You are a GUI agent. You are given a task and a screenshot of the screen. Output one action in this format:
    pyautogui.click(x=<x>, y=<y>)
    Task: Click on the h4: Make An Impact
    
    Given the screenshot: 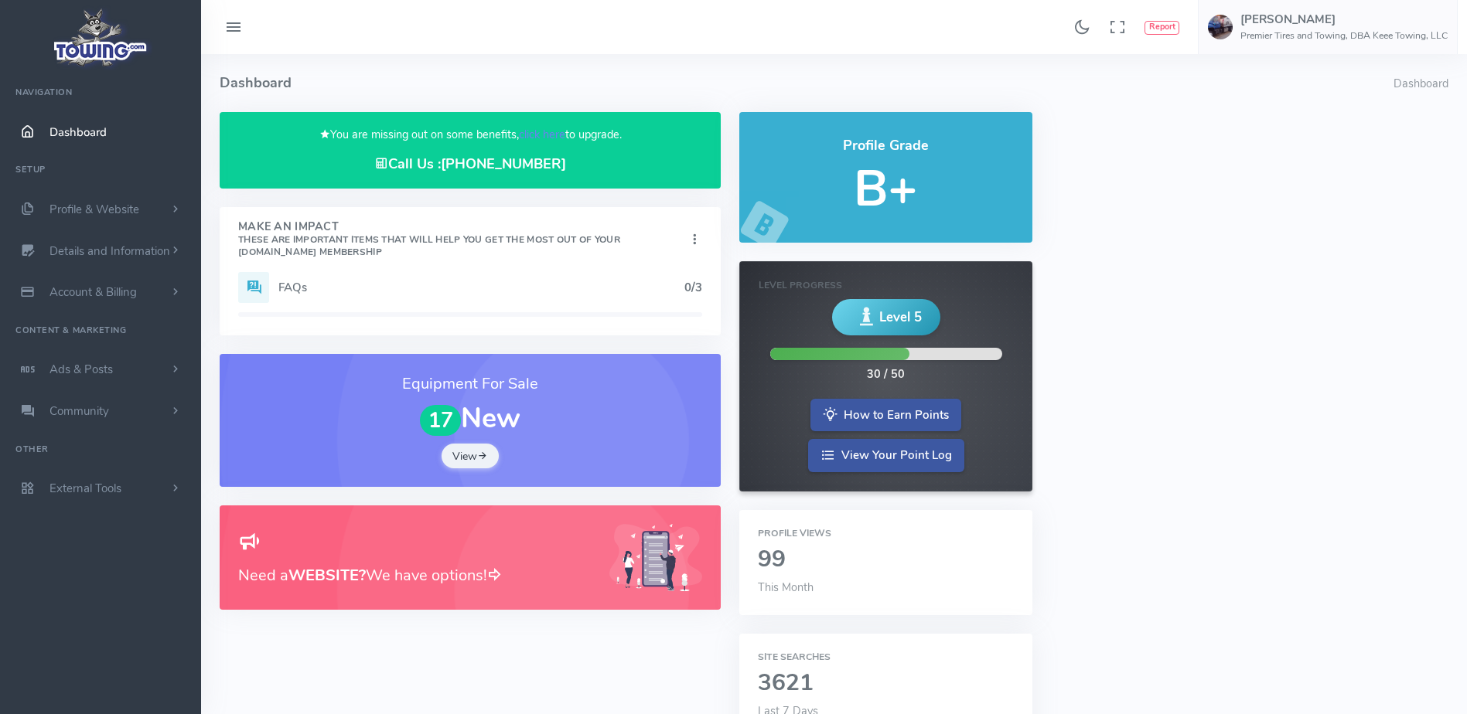 What is the action you would take?
    pyautogui.click(x=462, y=240)
    